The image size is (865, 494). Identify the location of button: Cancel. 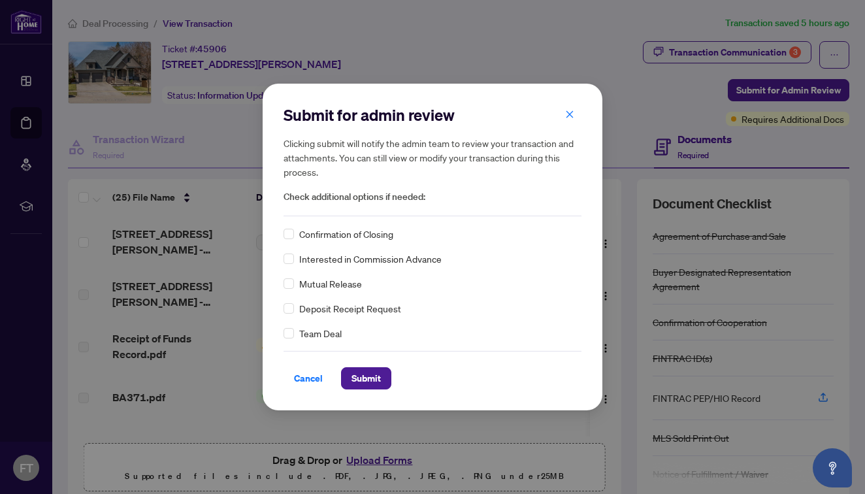
(308, 378).